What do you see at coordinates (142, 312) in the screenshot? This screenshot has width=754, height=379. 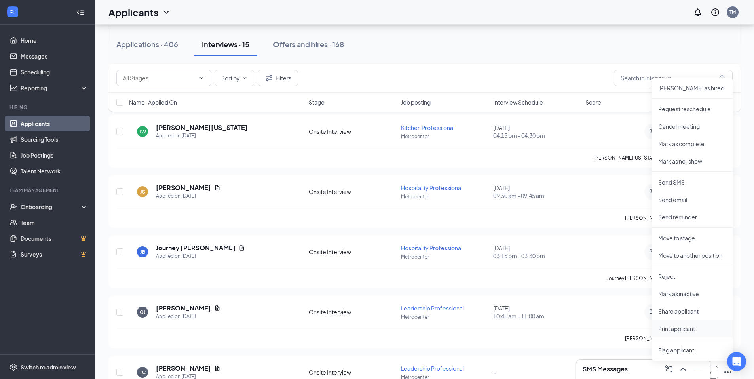 I see `div: GJ` at bounding box center [142, 312].